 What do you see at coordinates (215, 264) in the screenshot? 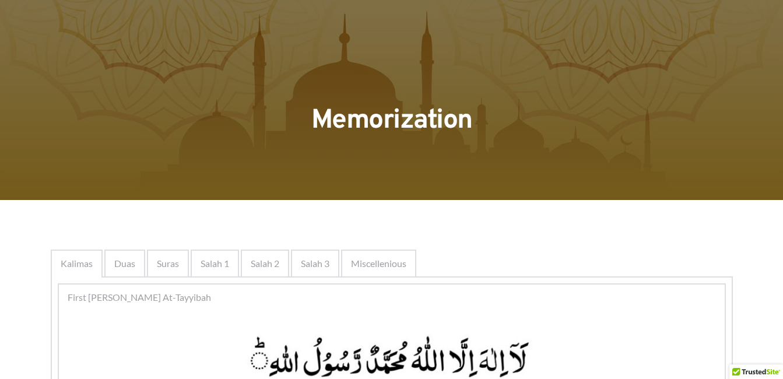
I see `span: Salah 1` at bounding box center [215, 264].